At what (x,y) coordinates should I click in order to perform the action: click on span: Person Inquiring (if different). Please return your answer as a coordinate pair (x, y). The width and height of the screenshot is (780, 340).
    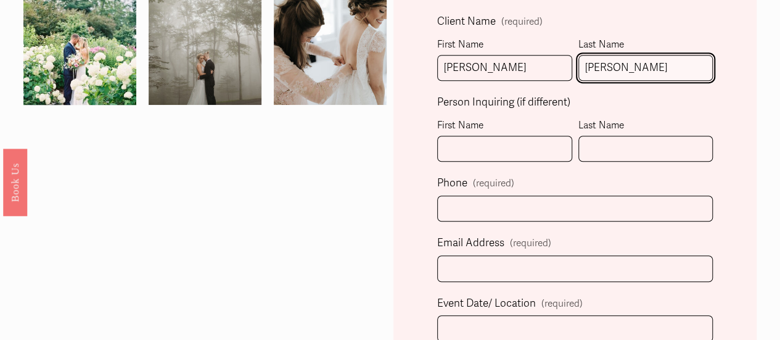
    Looking at the image, I should click on (503, 102).